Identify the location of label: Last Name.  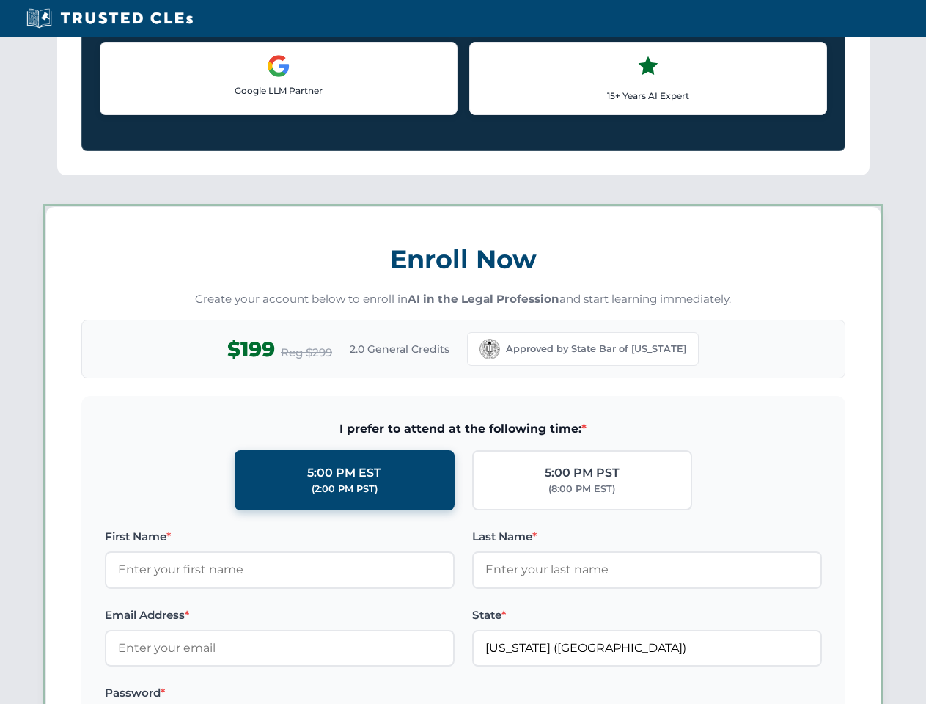
(647, 537).